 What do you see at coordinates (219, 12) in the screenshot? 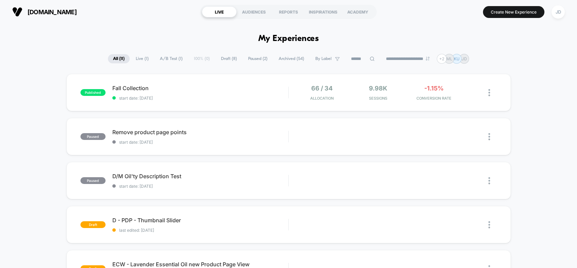
I see `div: LIVE` at bounding box center [219, 12].